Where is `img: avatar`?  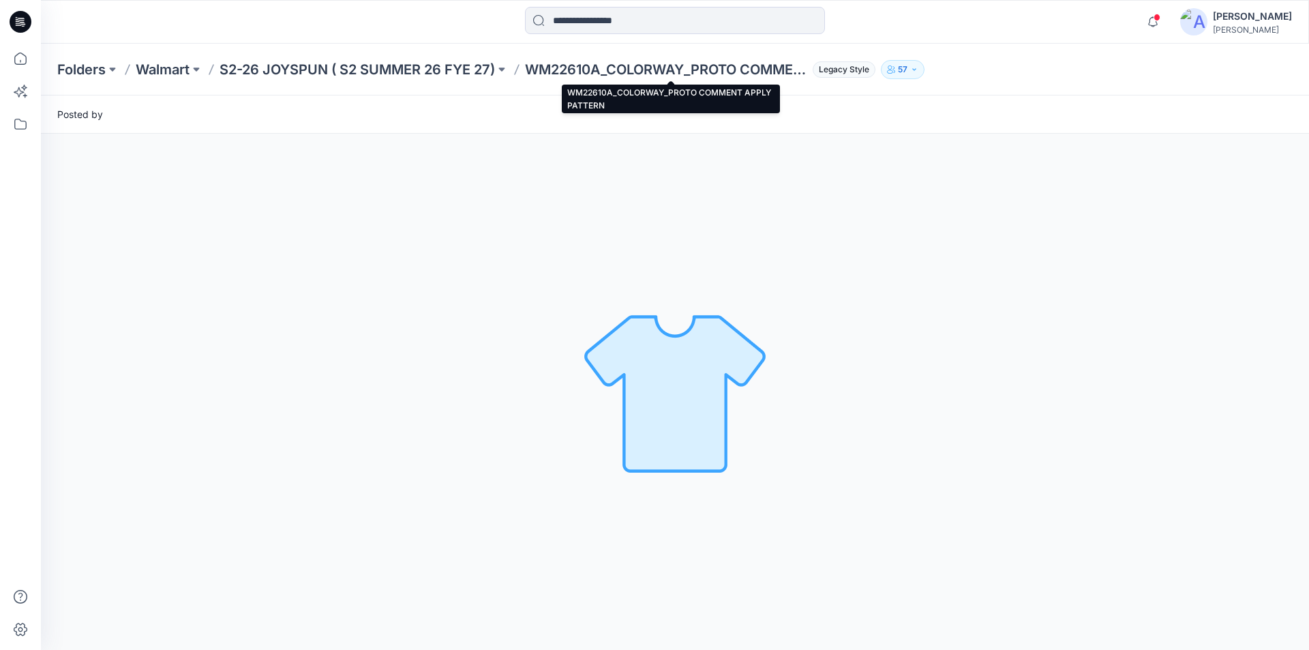
img: avatar is located at coordinates (1194, 22).